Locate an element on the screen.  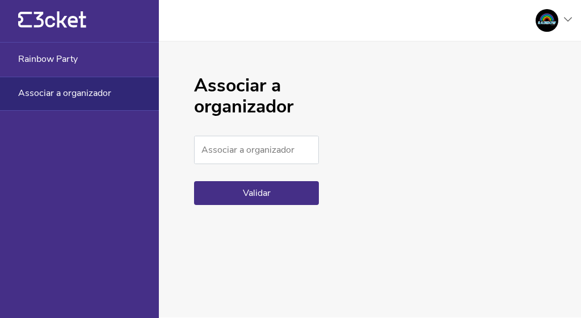
button: Validar is located at coordinates (257, 193).